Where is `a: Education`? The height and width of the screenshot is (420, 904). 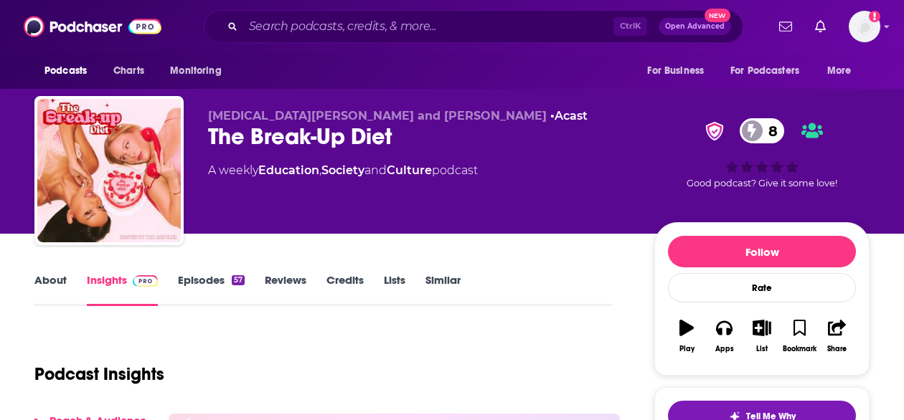
a: Education is located at coordinates (288, 170).